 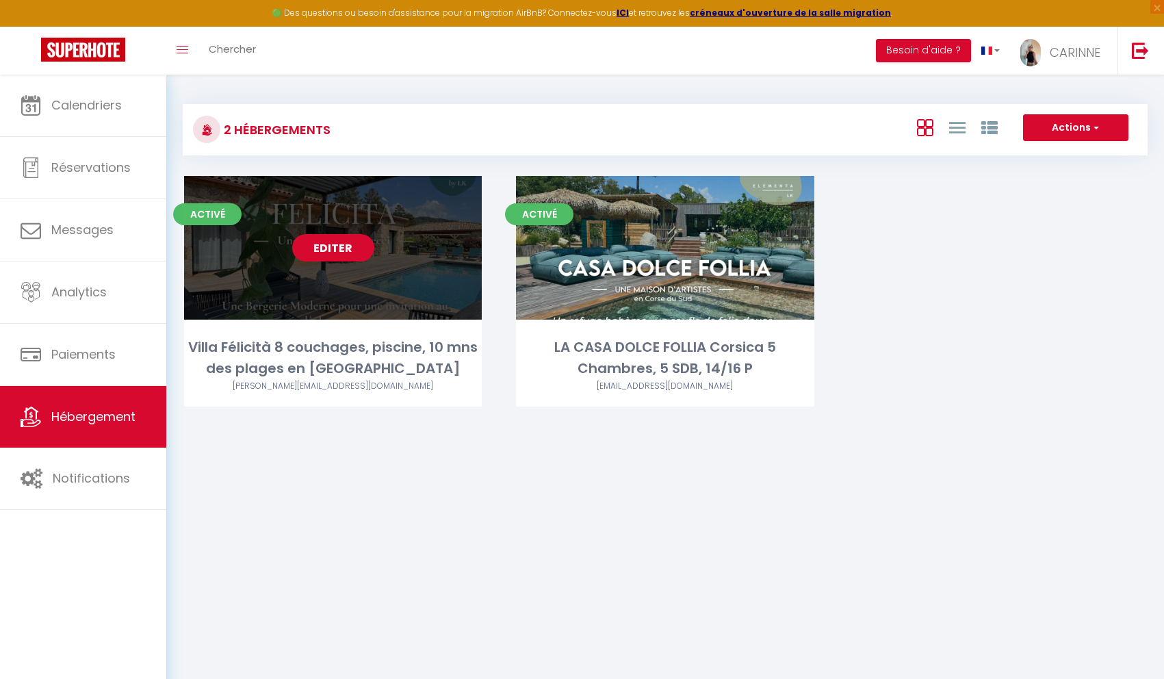 What do you see at coordinates (665, 358) in the screenshot?
I see `div: LA CASA DOLCE FOLLIA Corsica 5 Chambres, 5 SDB, 14/16 P` at bounding box center [665, 358].